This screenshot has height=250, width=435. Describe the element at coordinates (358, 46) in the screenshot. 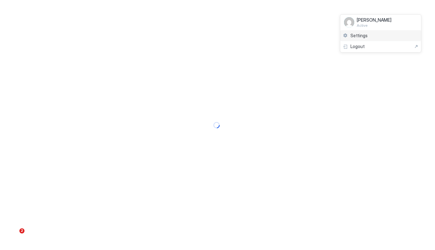

I see `span: Logout` at that location.